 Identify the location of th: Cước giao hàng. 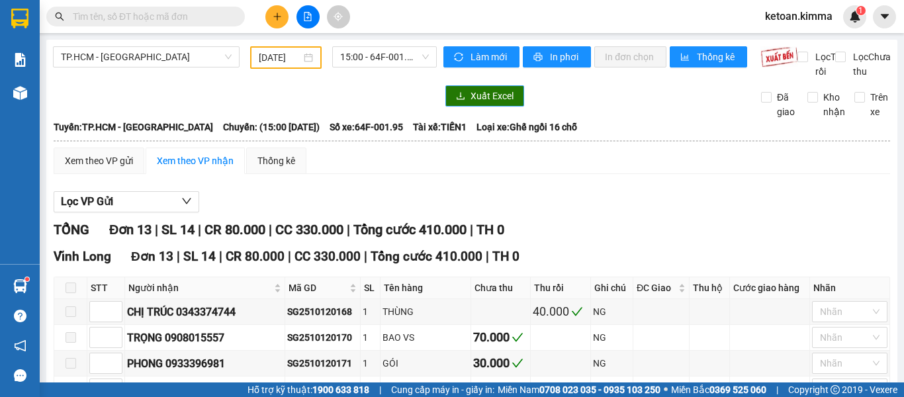
(770, 288).